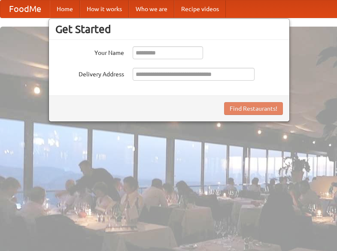  I want to click on a: How it works, so click(104, 9).